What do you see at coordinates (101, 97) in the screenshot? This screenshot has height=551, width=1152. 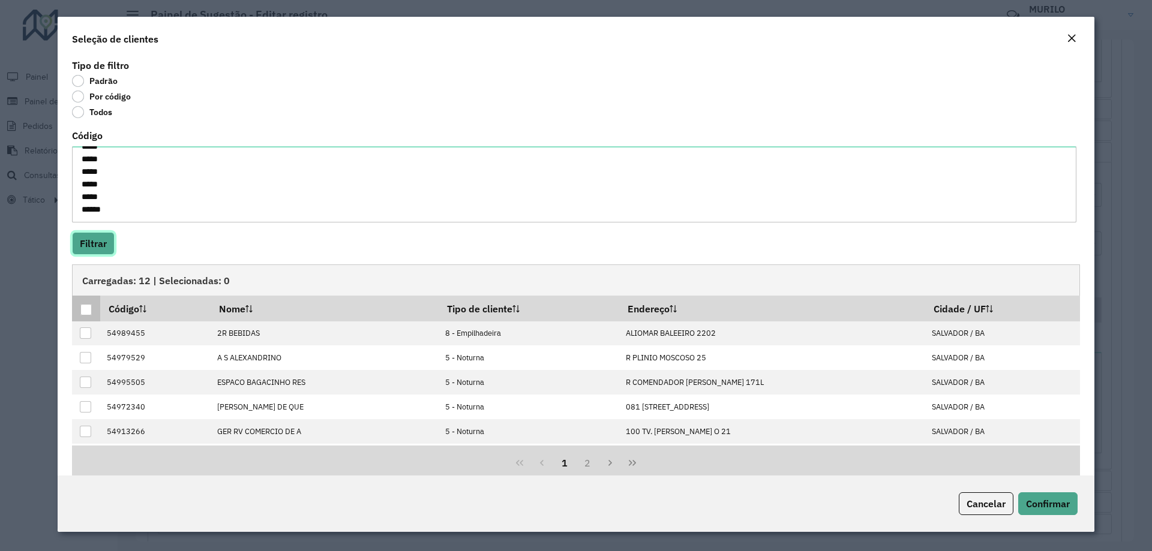 I see `label: Por código` at bounding box center [101, 97].